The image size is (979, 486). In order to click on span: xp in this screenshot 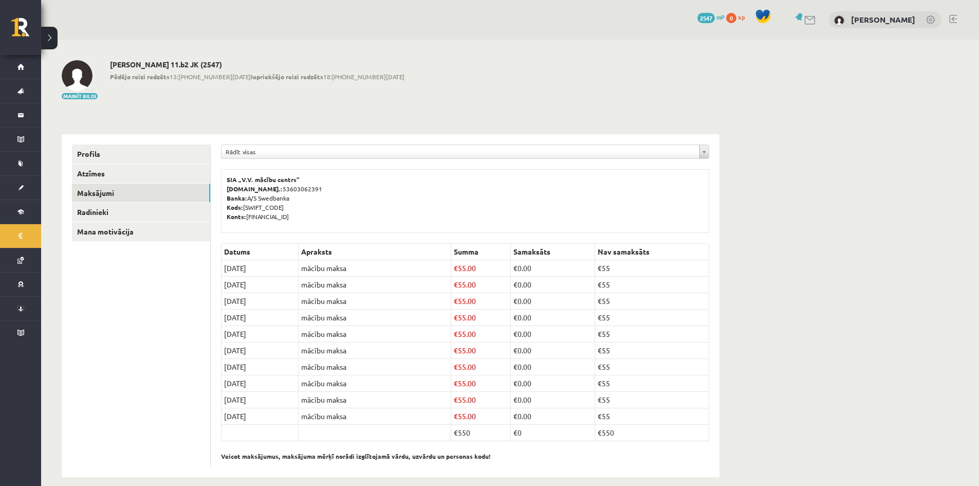, I will do `click(741, 17)`.